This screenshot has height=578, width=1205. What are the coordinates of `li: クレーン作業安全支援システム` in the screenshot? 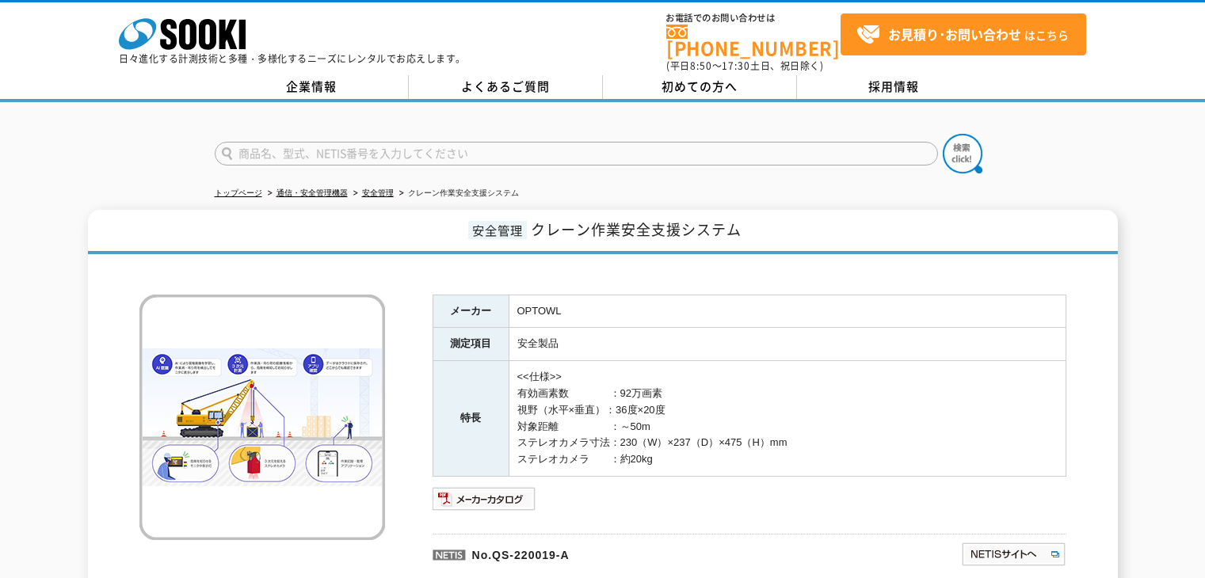 It's located at (457, 193).